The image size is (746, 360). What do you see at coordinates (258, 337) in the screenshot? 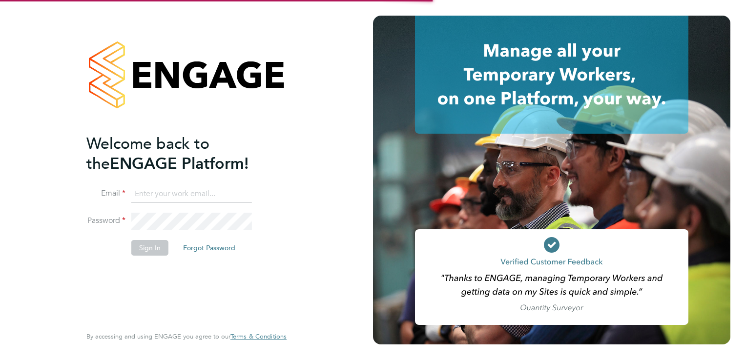
I see `a: Terms & Conditions` at bounding box center [258, 337].